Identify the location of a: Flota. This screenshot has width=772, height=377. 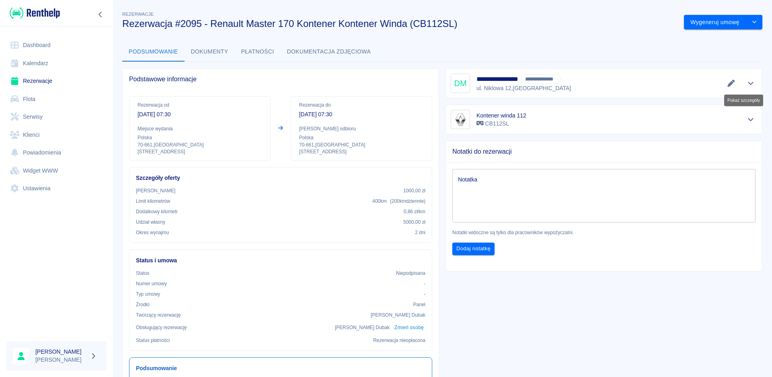
(56, 99).